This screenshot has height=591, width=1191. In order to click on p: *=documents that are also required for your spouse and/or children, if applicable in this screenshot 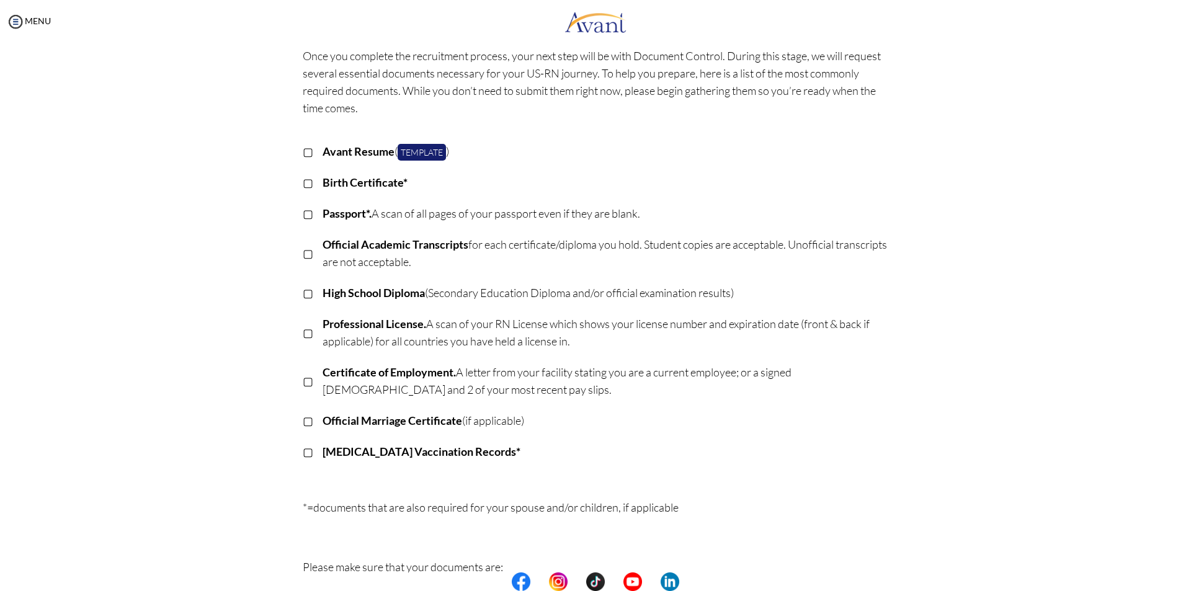, I will do `click(596, 525)`.